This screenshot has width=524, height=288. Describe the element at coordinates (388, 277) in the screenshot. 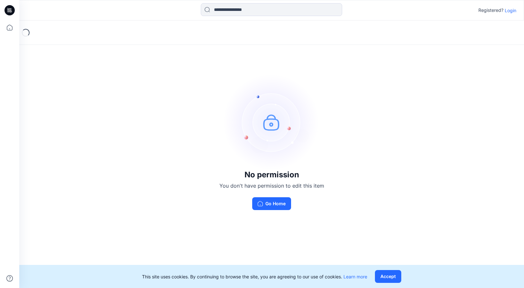

I see `button: Accept` at that location.